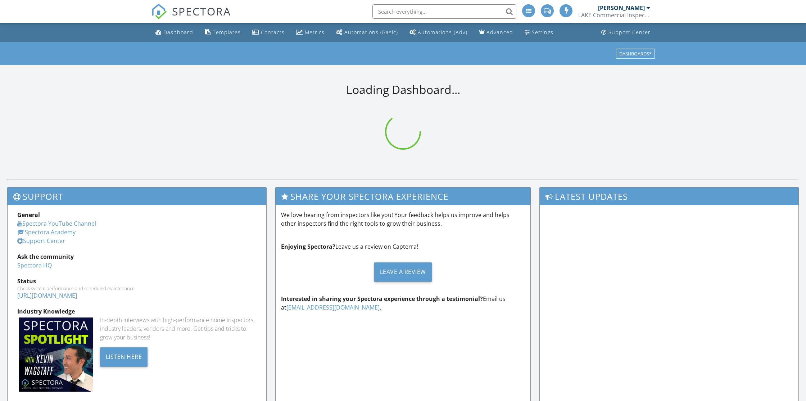 This screenshot has width=806, height=401. What do you see at coordinates (402, 272) in the screenshot?
I see `a: Leave a Review` at bounding box center [402, 272].